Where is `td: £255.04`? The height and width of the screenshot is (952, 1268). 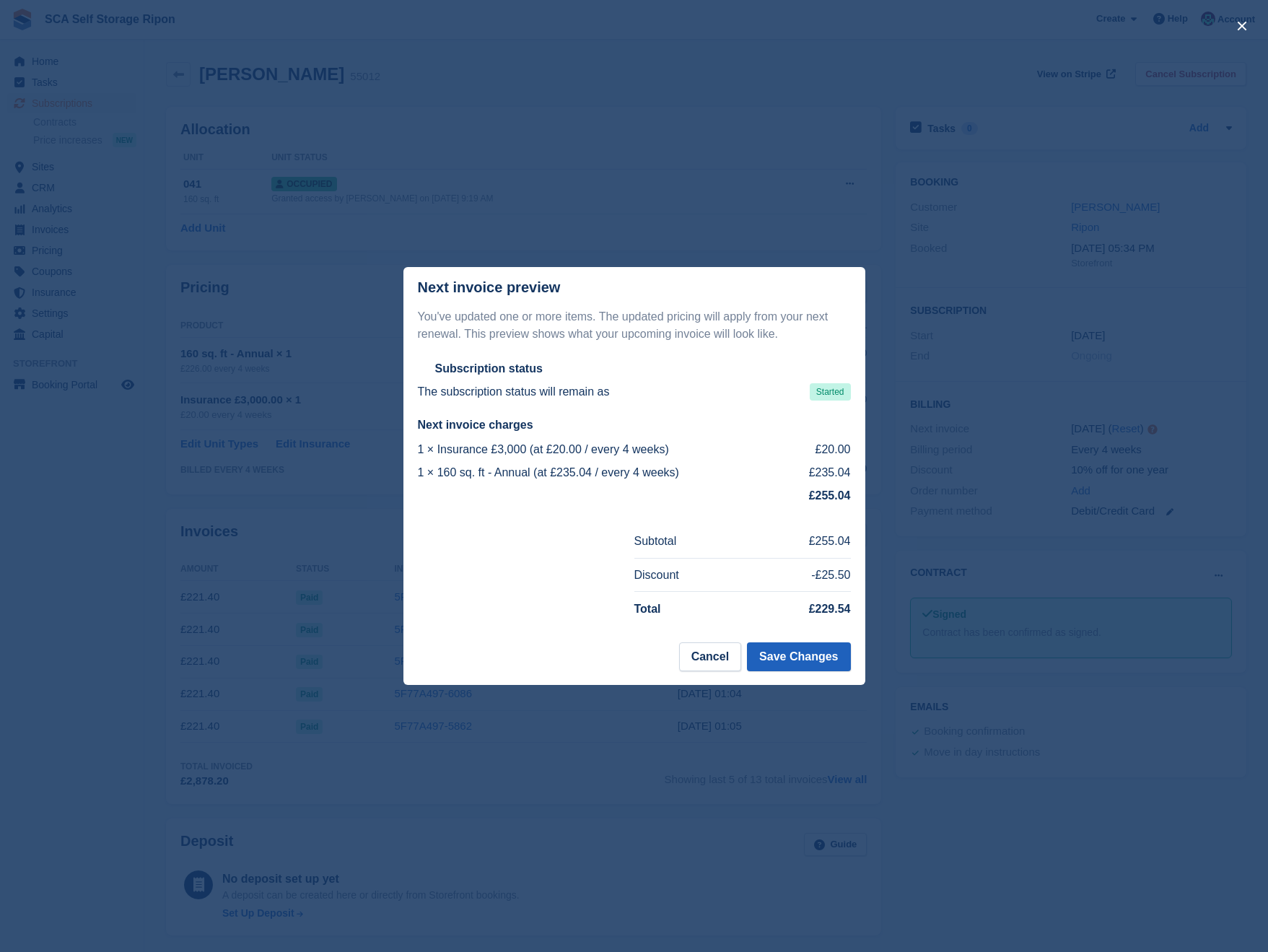 td: £255.04 is located at coordinates (798, 542).